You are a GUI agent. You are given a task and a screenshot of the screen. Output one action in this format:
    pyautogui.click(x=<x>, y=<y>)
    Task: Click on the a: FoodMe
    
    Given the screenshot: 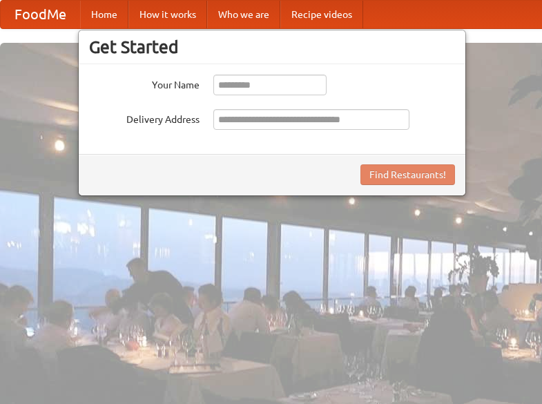 What is the action you would take?
    pyautogui.click(x=40, y=14)
    